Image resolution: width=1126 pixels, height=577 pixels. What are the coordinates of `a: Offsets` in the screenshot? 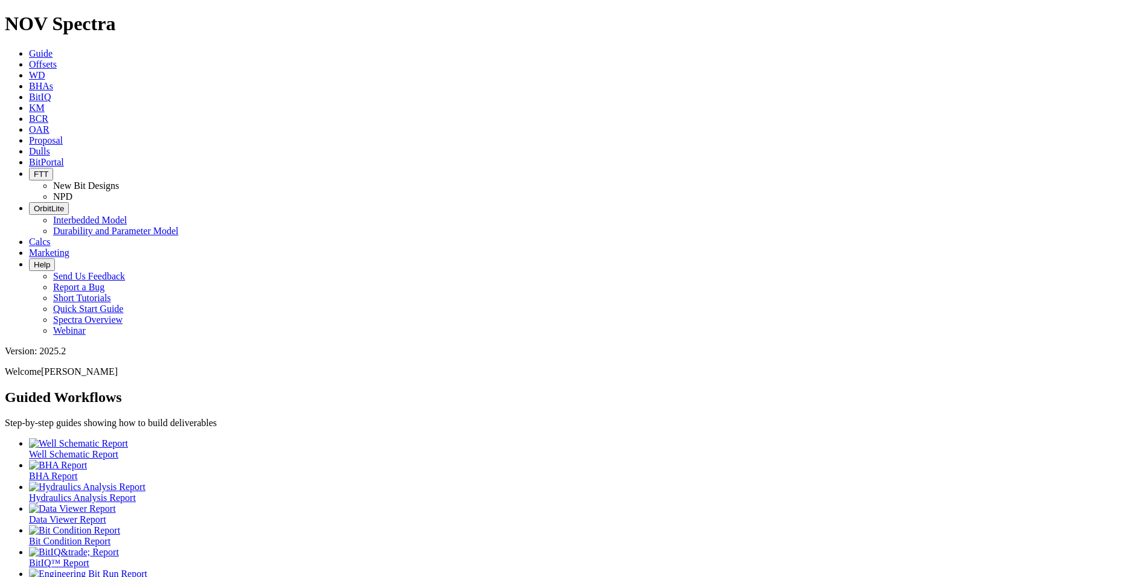 It's located at (43, 64).